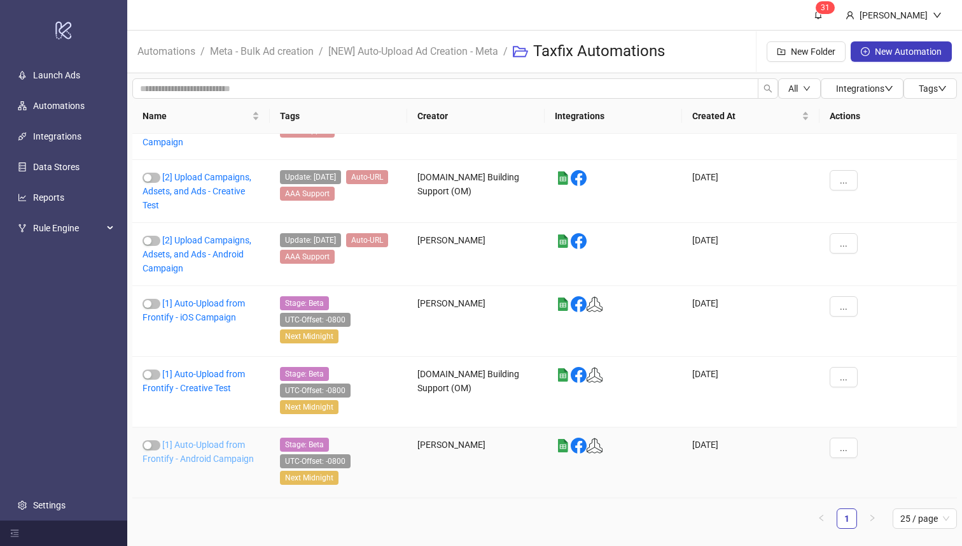 The image size is (962, 546). Describe the element at coordinates (826, 8) in the screenshot. I see `sup: 31` at that location.